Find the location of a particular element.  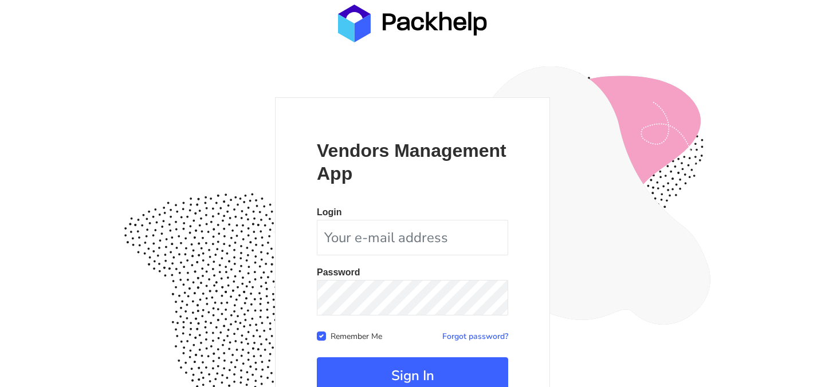

label: Remember Me is located at coordinates (356, 336).